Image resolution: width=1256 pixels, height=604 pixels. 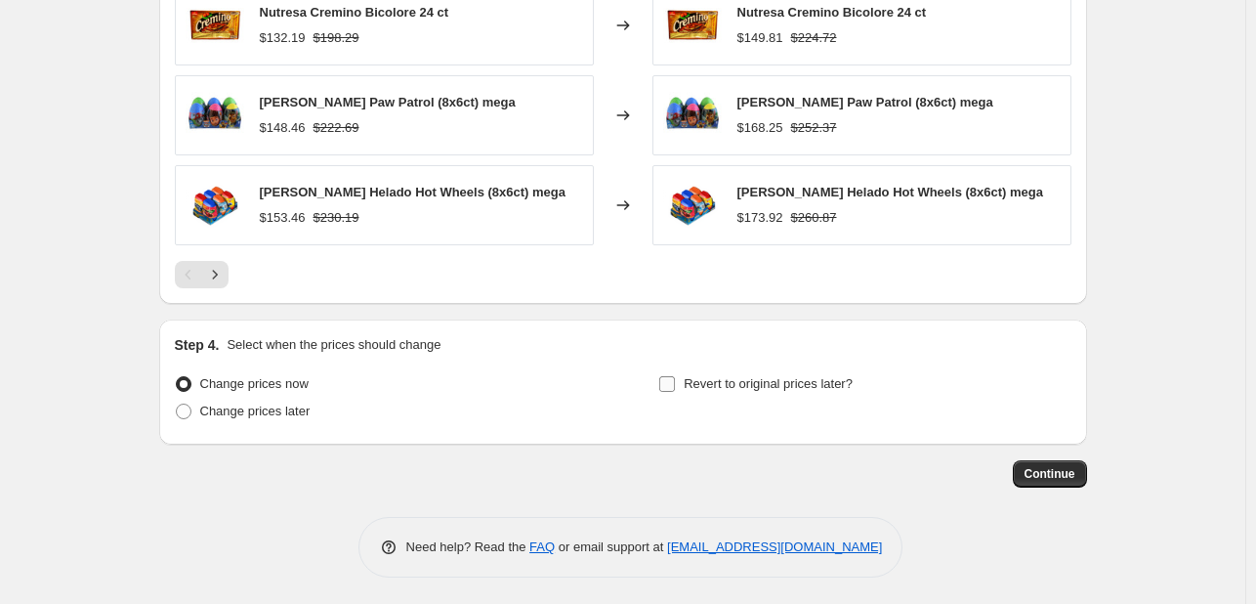 I want to click on span: $198.29, so click(x=336, y=37).